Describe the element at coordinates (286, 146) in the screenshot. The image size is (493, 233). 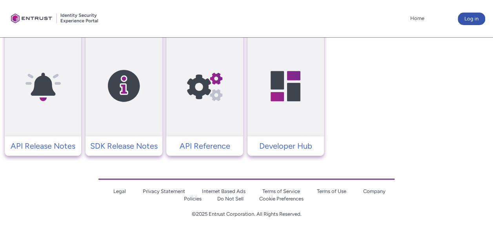
I see `p: Developer Hub` at that location.